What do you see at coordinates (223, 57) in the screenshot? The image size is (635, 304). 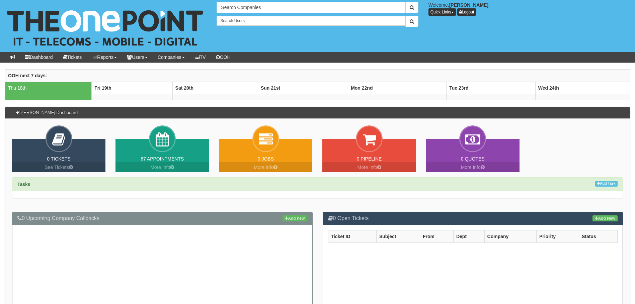 I see `a: OOH` at bounding box center [223, 57].